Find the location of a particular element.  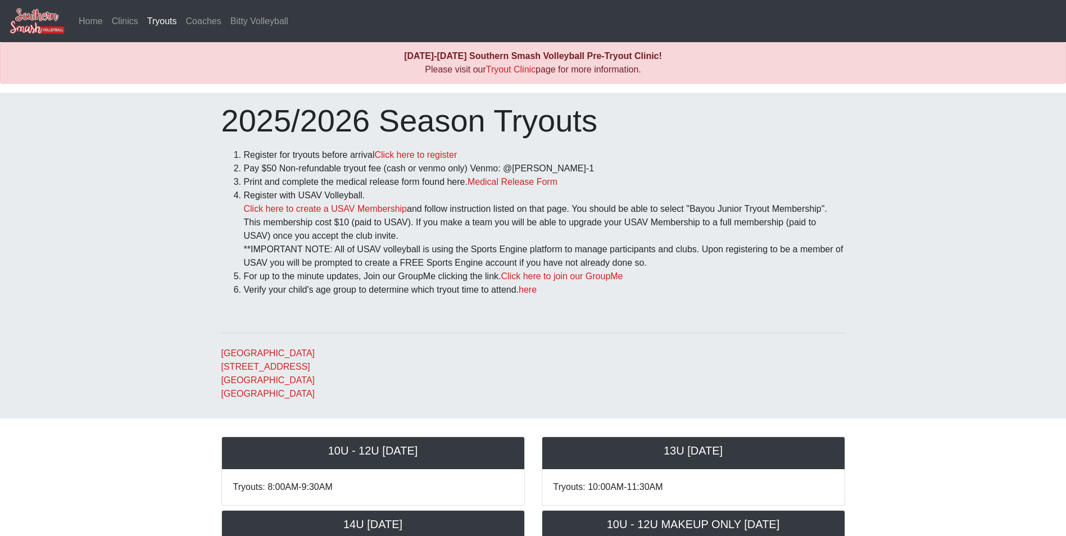

p: Tryouts: 10:00AM-11:30AM is located at coordinates (693, 487).